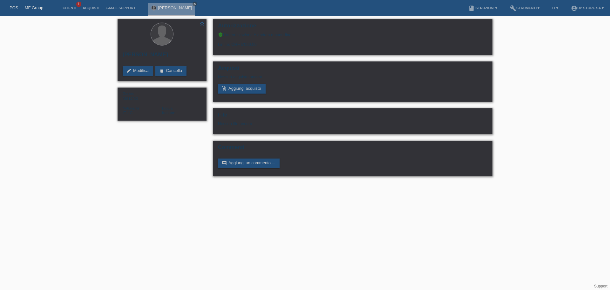 The height and width of the screenshot is (290, 610). I want to click on i: comment, so click(224, 163).